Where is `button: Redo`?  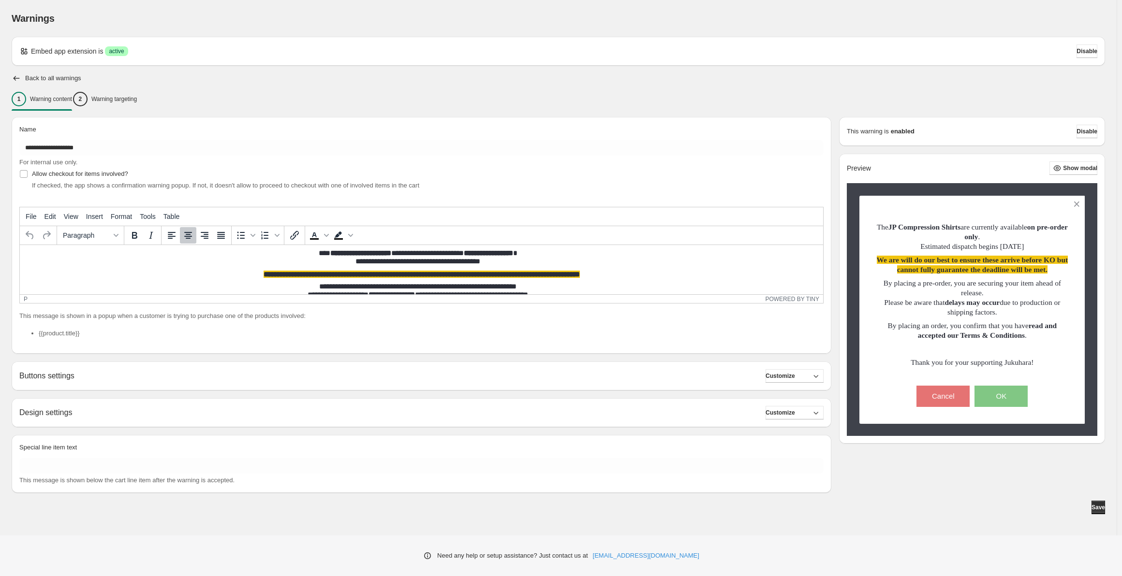 button: Redo is located at coordinates (46, 235).